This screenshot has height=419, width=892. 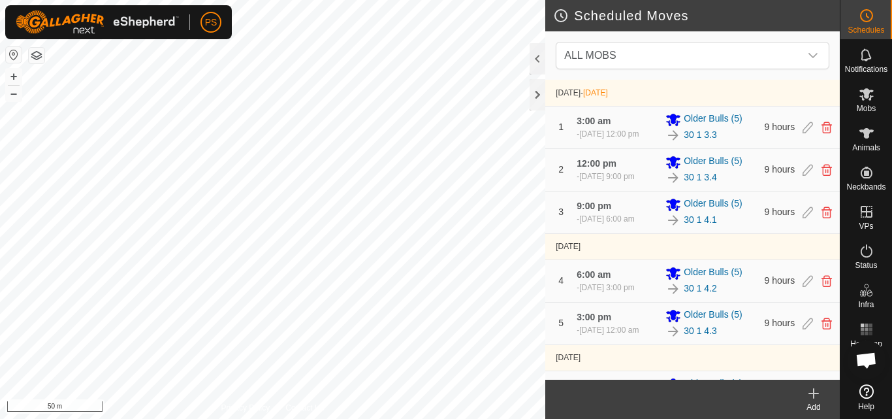 What do you see at coordinates (866, 69) in the screenshot?
I see `span: Notifications` at bounding box center [866, 69].